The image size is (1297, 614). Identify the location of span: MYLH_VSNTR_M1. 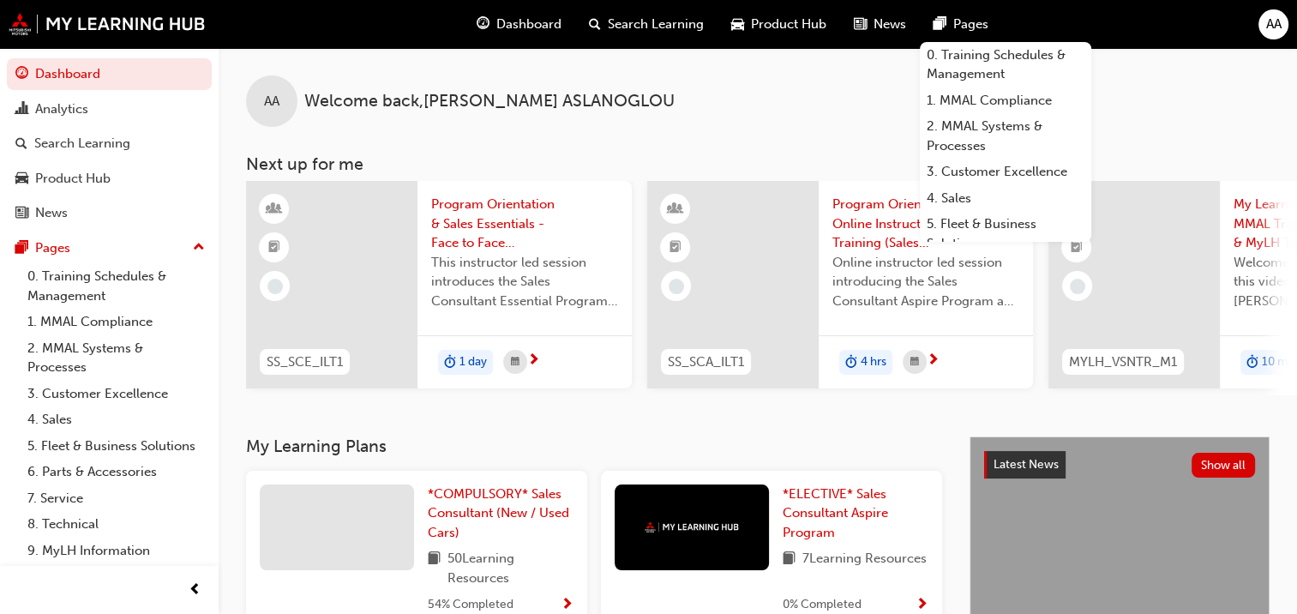
(1123, 362).